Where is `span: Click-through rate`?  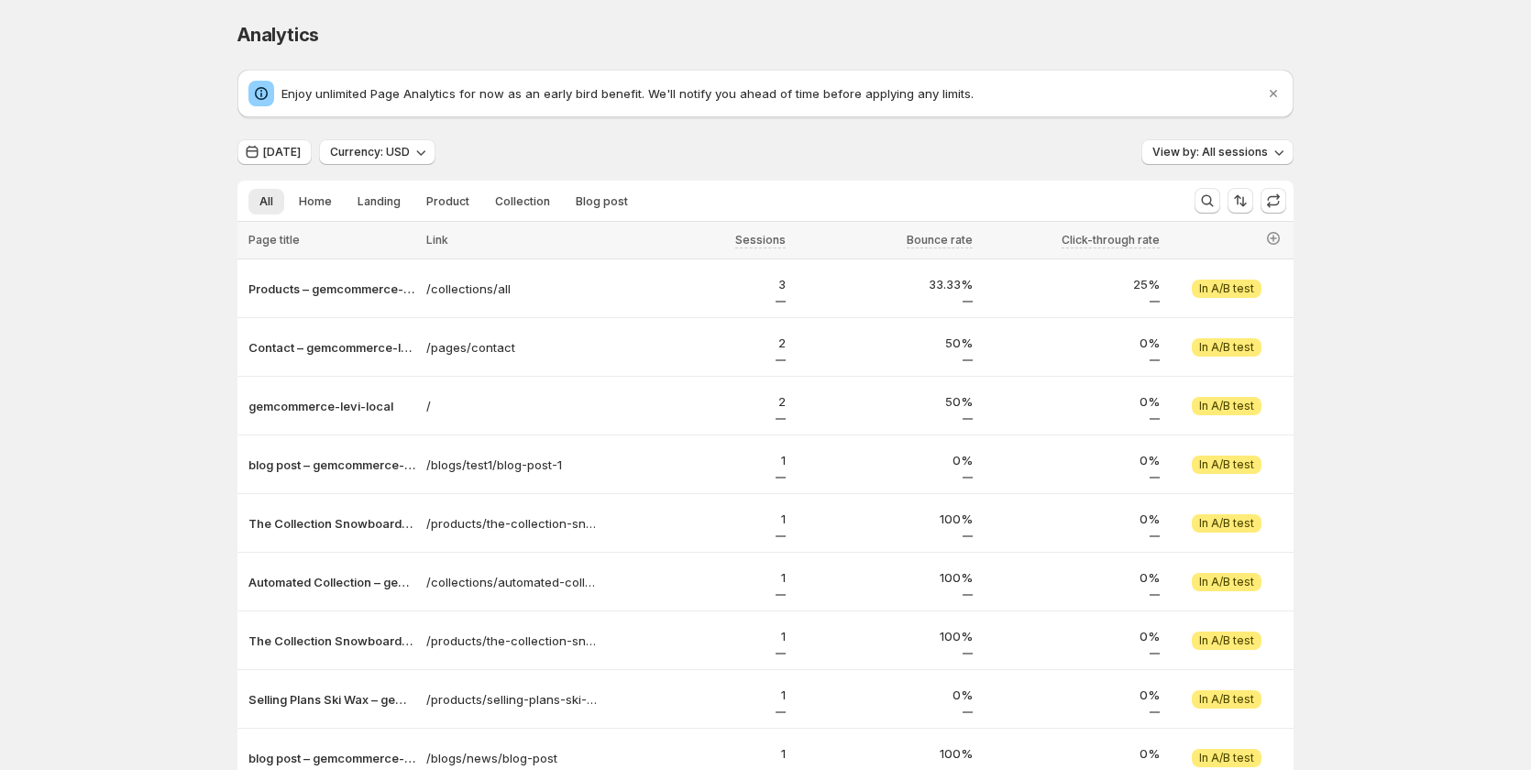
span: Click-through rate is located at coordinates (1110, 239).